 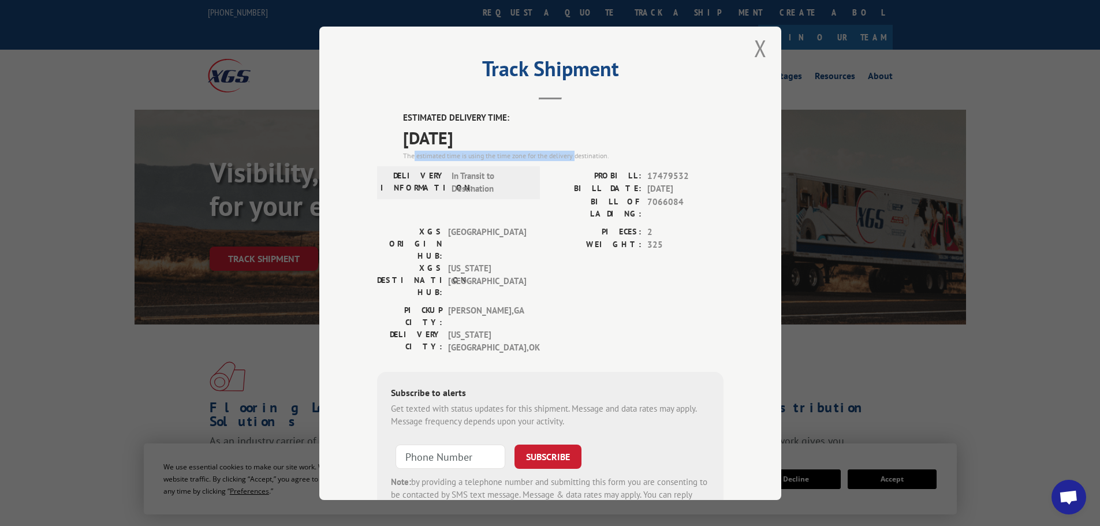 I want to click on div: Get texted with status updates for this shipment. Message and data rates may apply. Message frequ..., so click(x=550, y=415).